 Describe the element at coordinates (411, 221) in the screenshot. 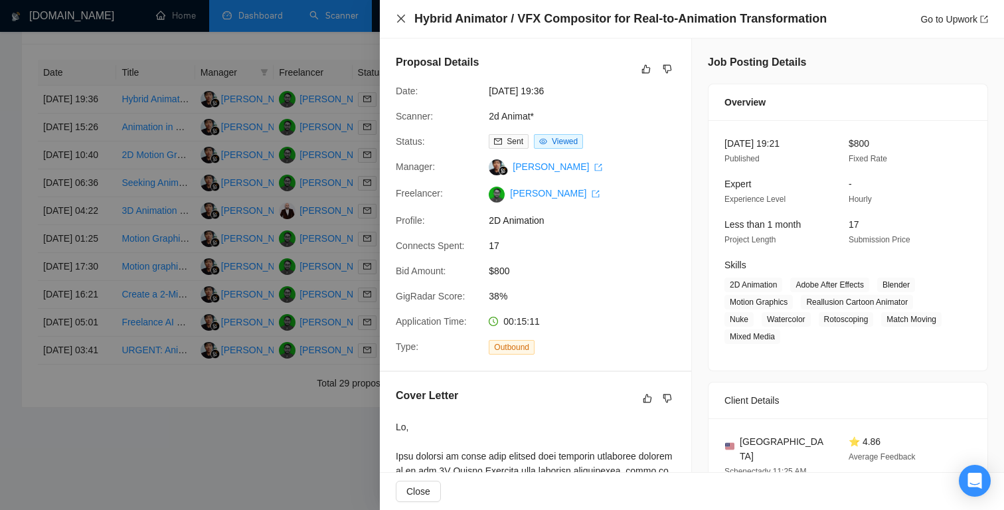

I see `span: Profile:` at that location.